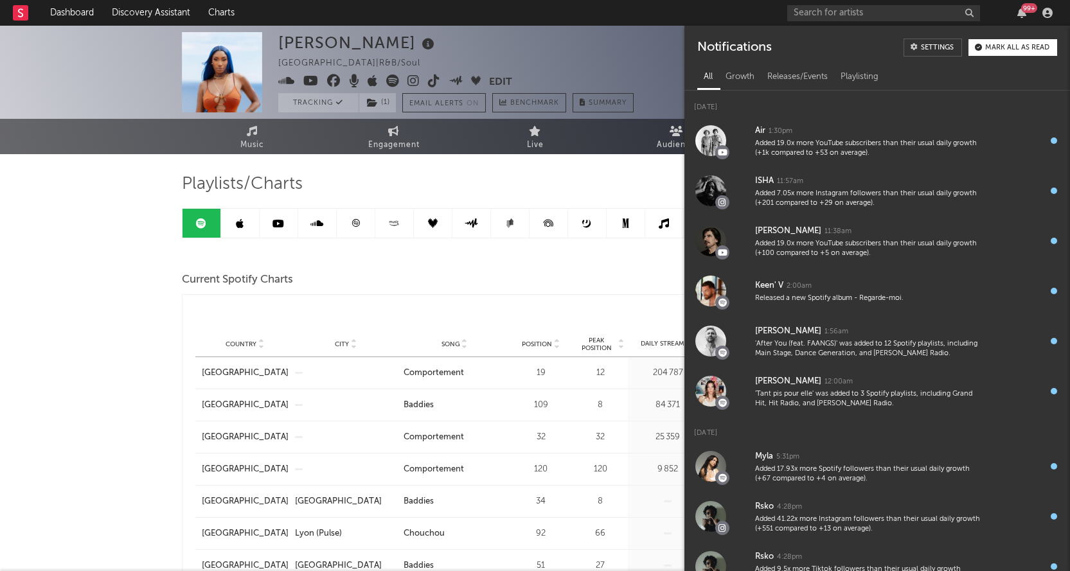 This screenshot has height=571, width=1070. What do you see at coordinates (859, 77) in the screenshot?
I see `div: Playlisting` at bounding box center [859, 77].